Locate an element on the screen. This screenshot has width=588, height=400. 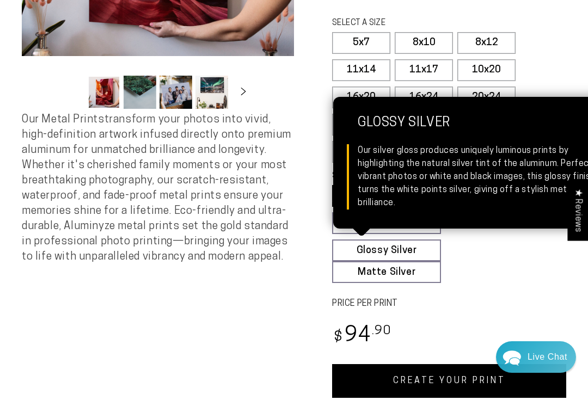
a: Glossy White is located at coordinates (387, 196).